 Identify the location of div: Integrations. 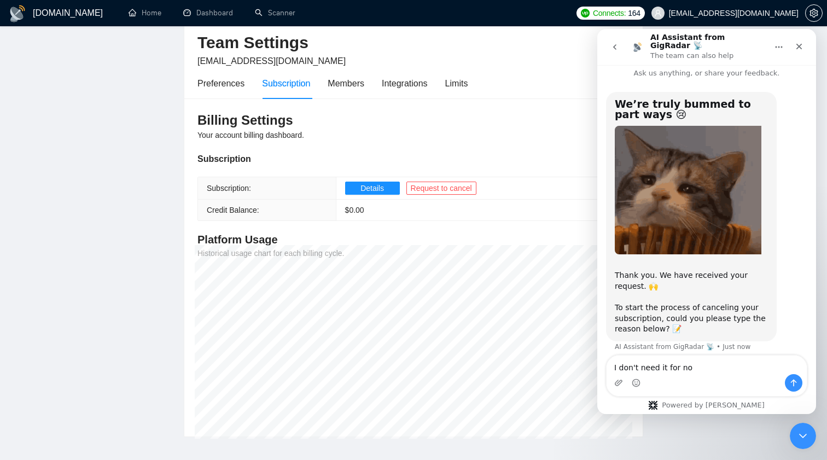
(405, 83).